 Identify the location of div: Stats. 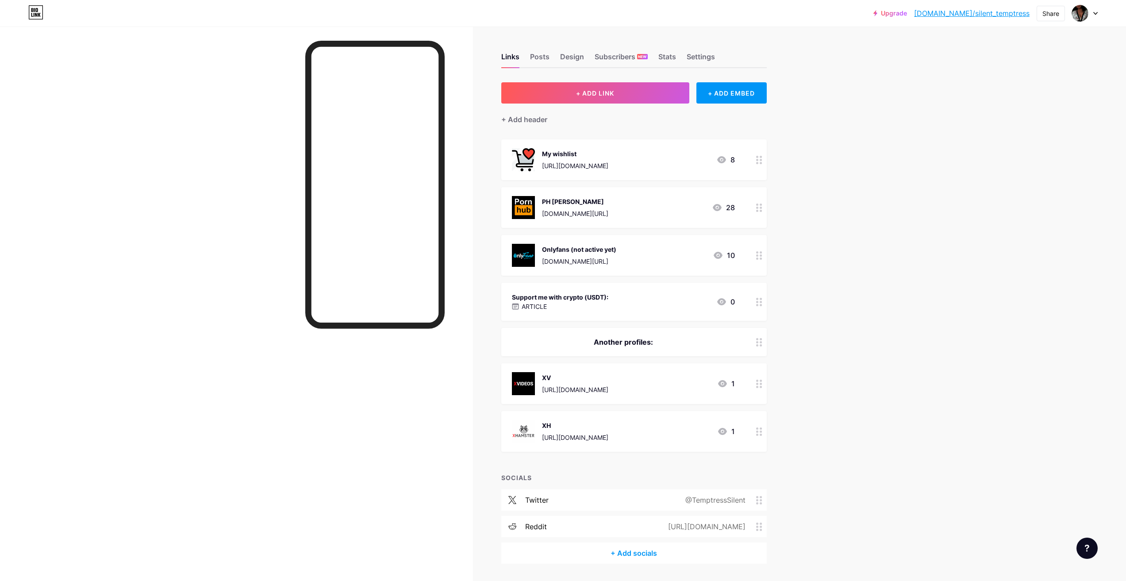
(667, 59).